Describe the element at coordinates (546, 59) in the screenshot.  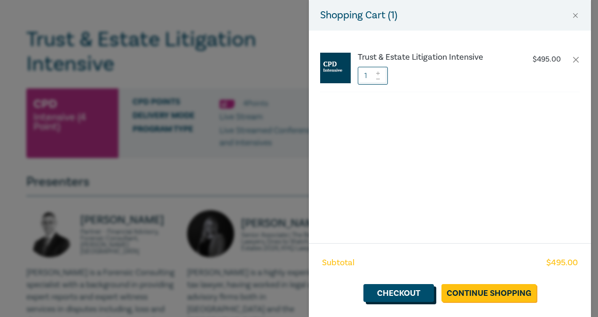
I see `p: $ 495.00` at that location.